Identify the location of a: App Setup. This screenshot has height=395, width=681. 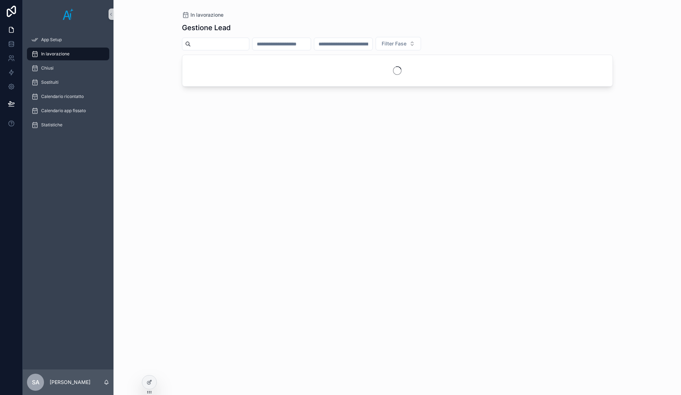
(68, 40).